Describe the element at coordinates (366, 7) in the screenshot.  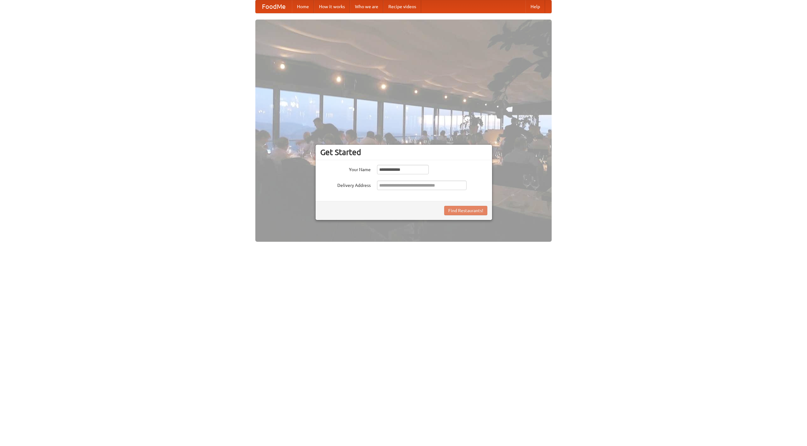
I see `a: Who we are` at that location.